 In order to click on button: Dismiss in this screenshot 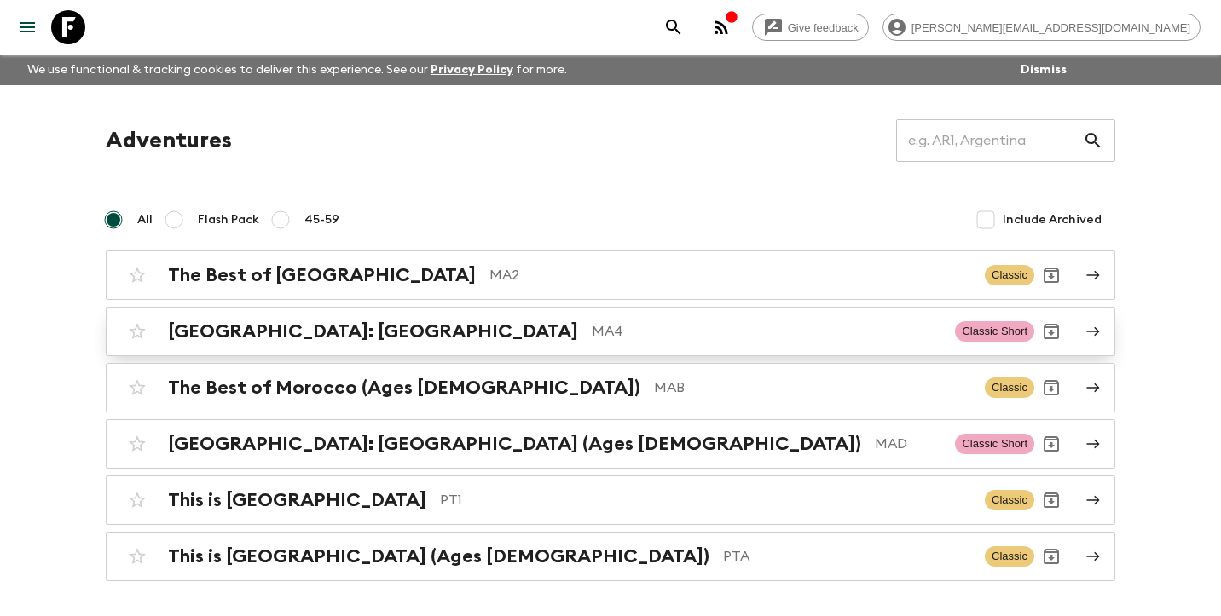, I will do `click(1043, 70)`.